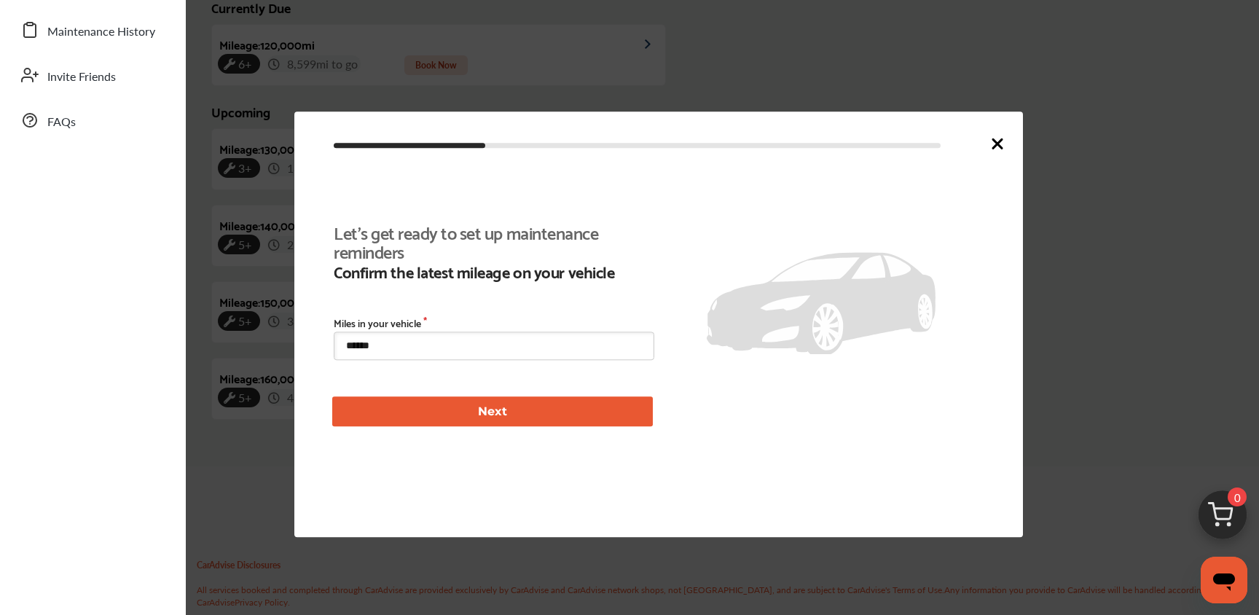  I want to click on span: Invite Friends, so click(82, 77).